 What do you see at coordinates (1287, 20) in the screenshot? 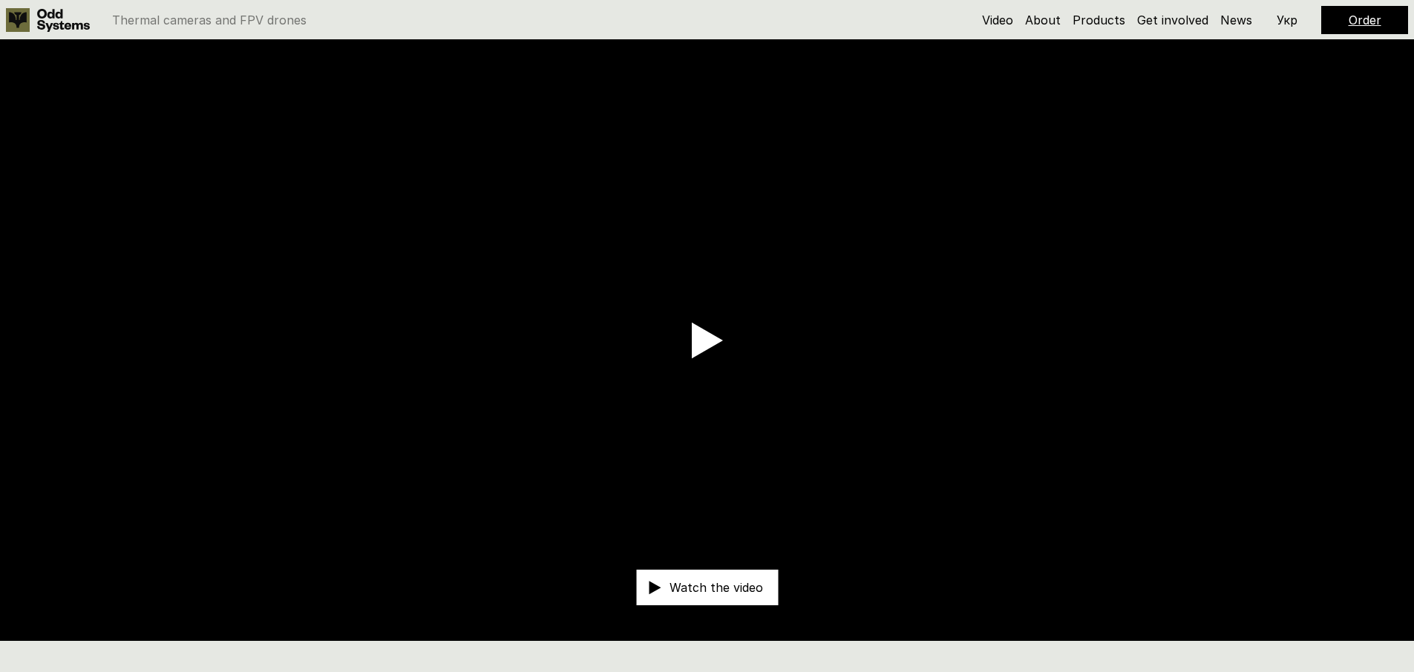
I see `p: Укр` at bounding box center [1287, 20].